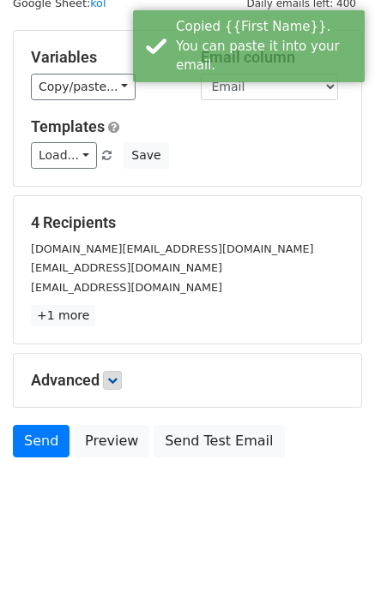 This screenshot has height=603, width=375. What do you see at coordinates (187, 381) in the screenshot?
I see `h5: Advanced` at bounding box center [187, 381].